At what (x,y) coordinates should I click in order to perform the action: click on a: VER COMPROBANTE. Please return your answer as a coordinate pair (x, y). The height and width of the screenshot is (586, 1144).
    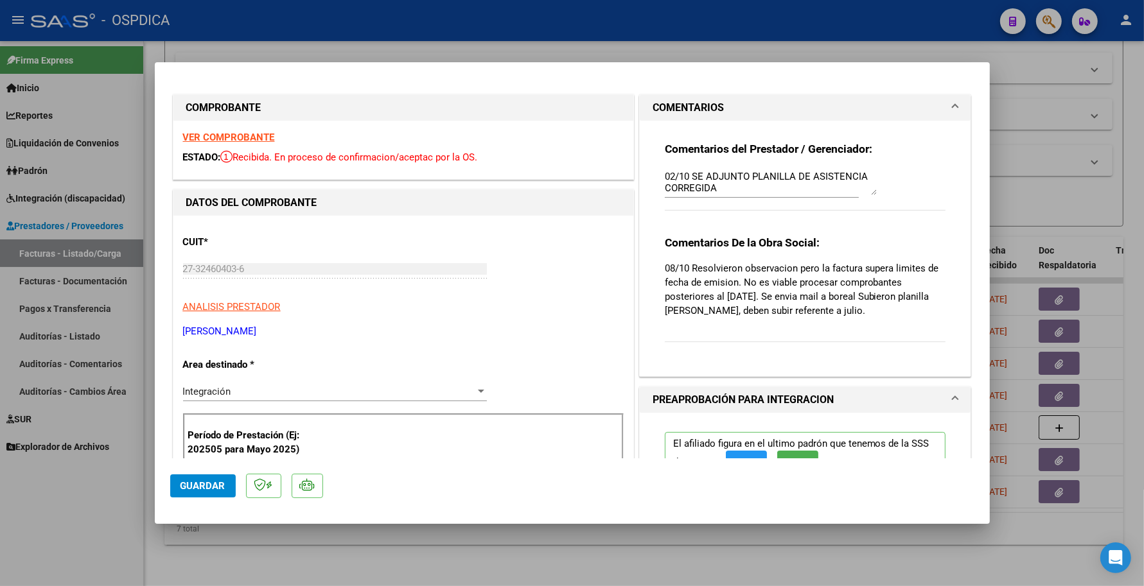
    Looking at the image, I should click on (229, 137).